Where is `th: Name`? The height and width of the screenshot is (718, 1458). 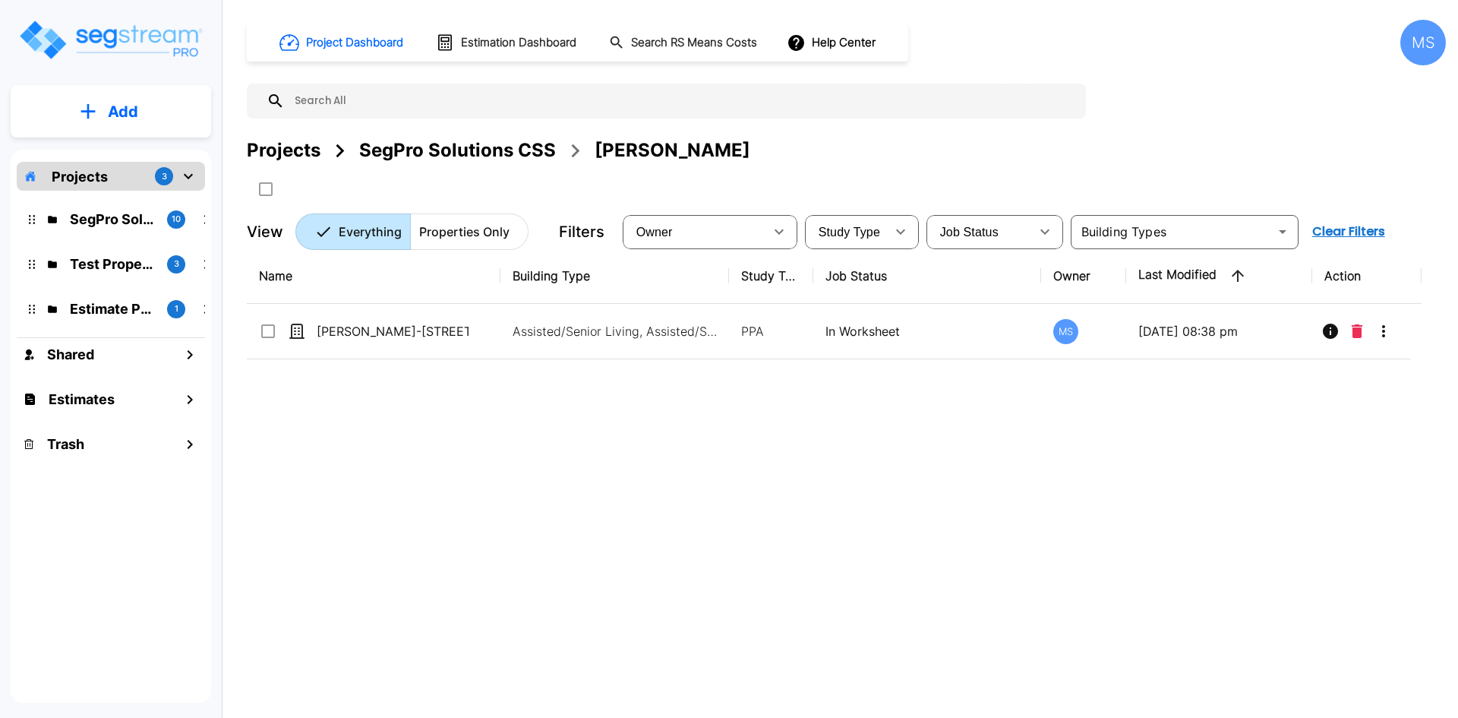
th: Name is located at coordinates (374, 276).